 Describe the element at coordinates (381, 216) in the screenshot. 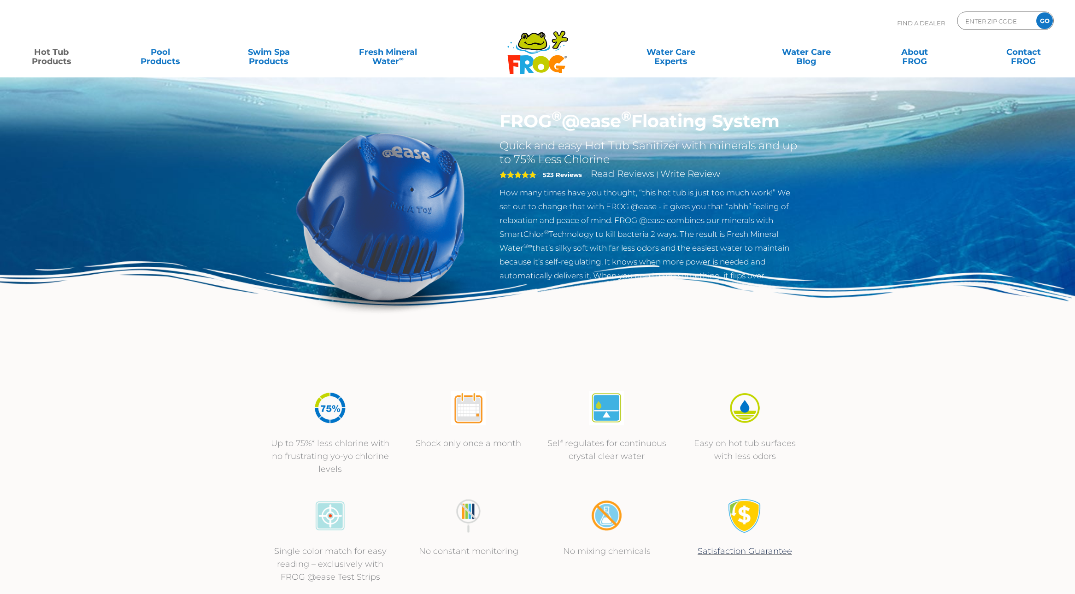

I see `img: hot-tub-product-atease-system.png` at that location.